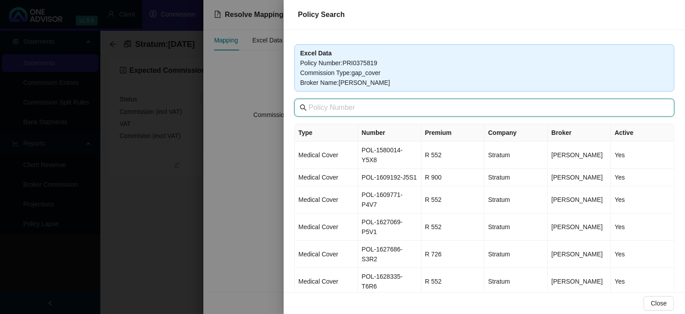 Image resolution: width=685 pixels, height=314 pixels. What do you see at coordinates (390, 254) in the screenshot?
I see `td: POL-1627686-S3R2` at bounding box center [390, 254].